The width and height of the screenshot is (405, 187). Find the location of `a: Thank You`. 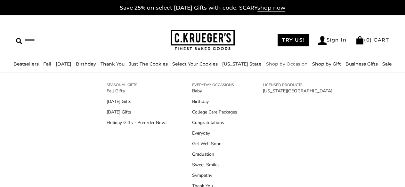

a: Thank You is located at coordinates (112, 64).